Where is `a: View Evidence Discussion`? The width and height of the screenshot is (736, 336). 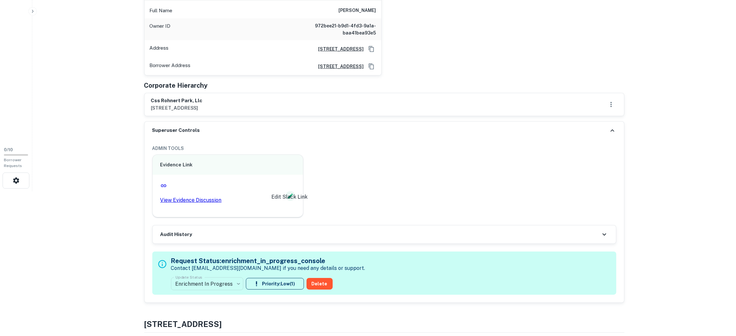 a: View Evidence Discussion is located at coordinates (191, 196).